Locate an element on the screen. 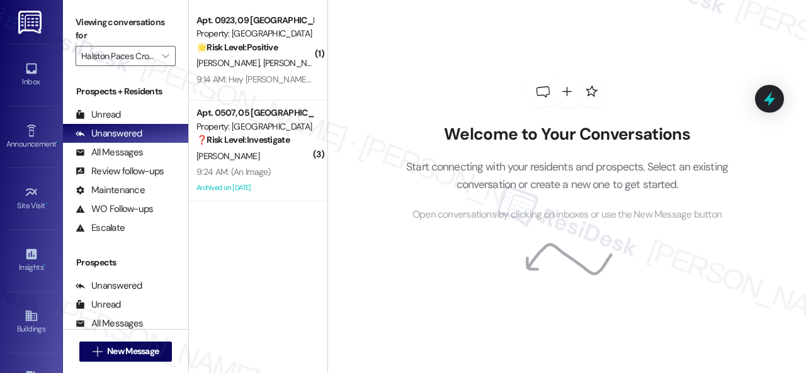 This screenshot has height=373, width=806. div: Maintenance is located at coordinates (110, 190).